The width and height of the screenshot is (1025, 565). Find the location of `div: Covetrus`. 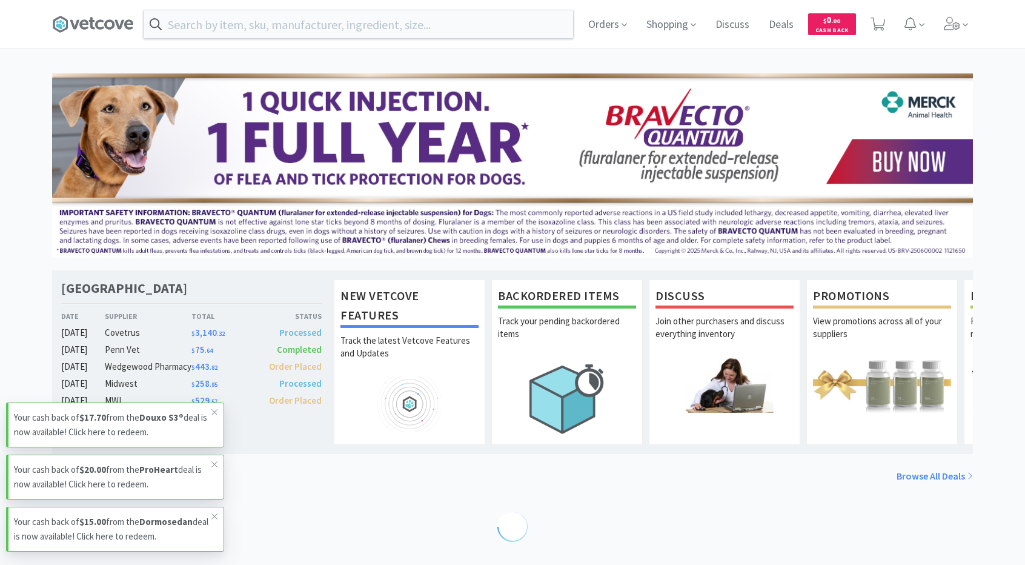

div: Covetrus is located at coordinates (148, 333).